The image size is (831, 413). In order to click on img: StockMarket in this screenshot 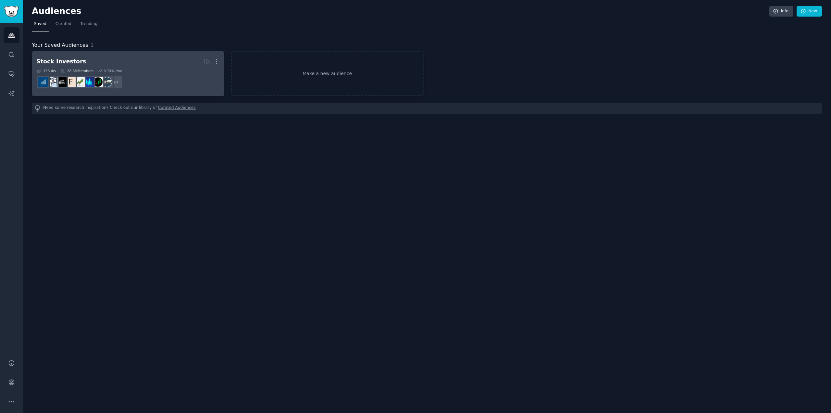, I will do `click(89, 82)`.